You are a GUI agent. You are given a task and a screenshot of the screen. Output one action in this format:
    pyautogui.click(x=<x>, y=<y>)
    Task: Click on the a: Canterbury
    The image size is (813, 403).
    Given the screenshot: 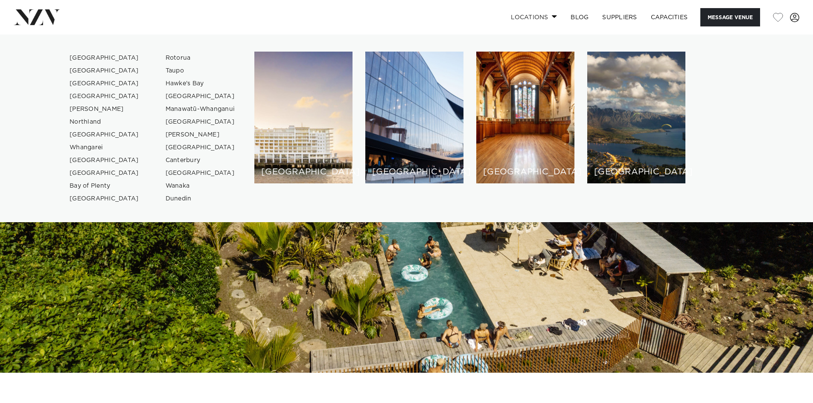 What is the action you would take?
    pyautogui.click(x=200, y=160)
    